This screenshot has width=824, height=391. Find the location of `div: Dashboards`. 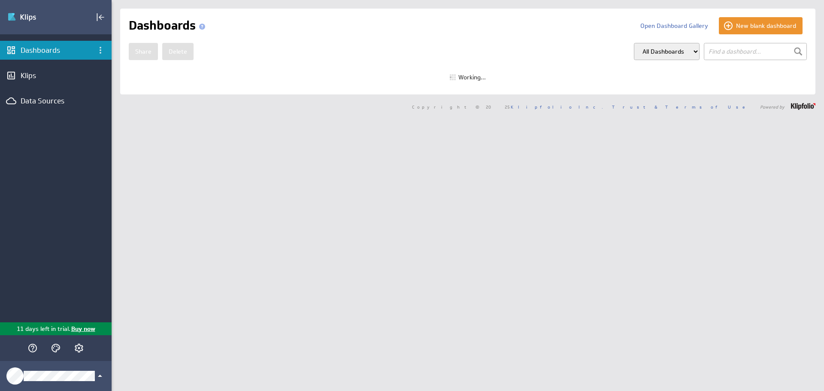

div: Dashboards is located at coordinates (56, 50).